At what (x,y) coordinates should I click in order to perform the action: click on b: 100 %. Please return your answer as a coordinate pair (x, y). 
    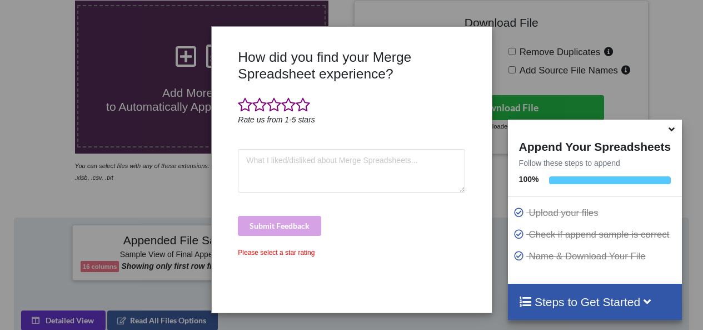
    Looking at the image, I should click on (529, 179).